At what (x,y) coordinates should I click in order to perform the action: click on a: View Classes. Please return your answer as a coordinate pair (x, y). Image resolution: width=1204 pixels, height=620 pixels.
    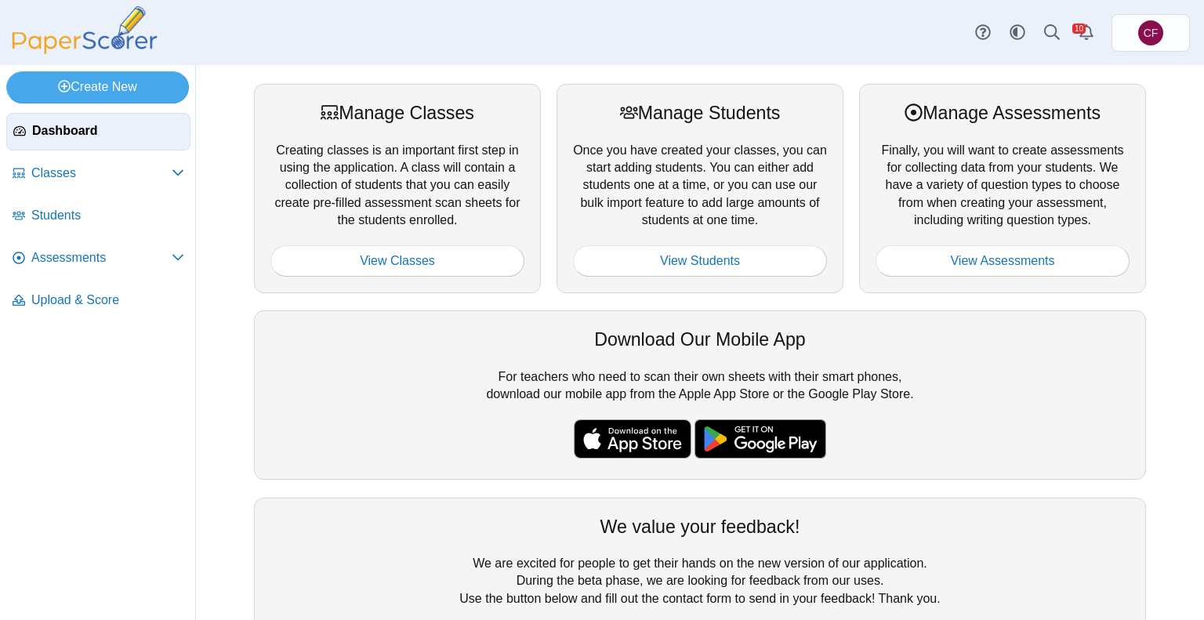
    Looking at the image, I should click on (397, 261).